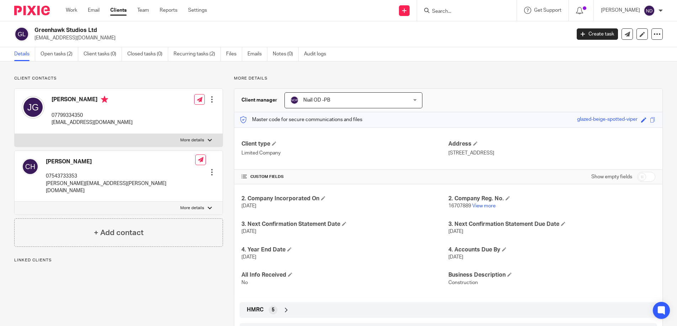  I want to click on h4: + Add contact, so click(119, 233).